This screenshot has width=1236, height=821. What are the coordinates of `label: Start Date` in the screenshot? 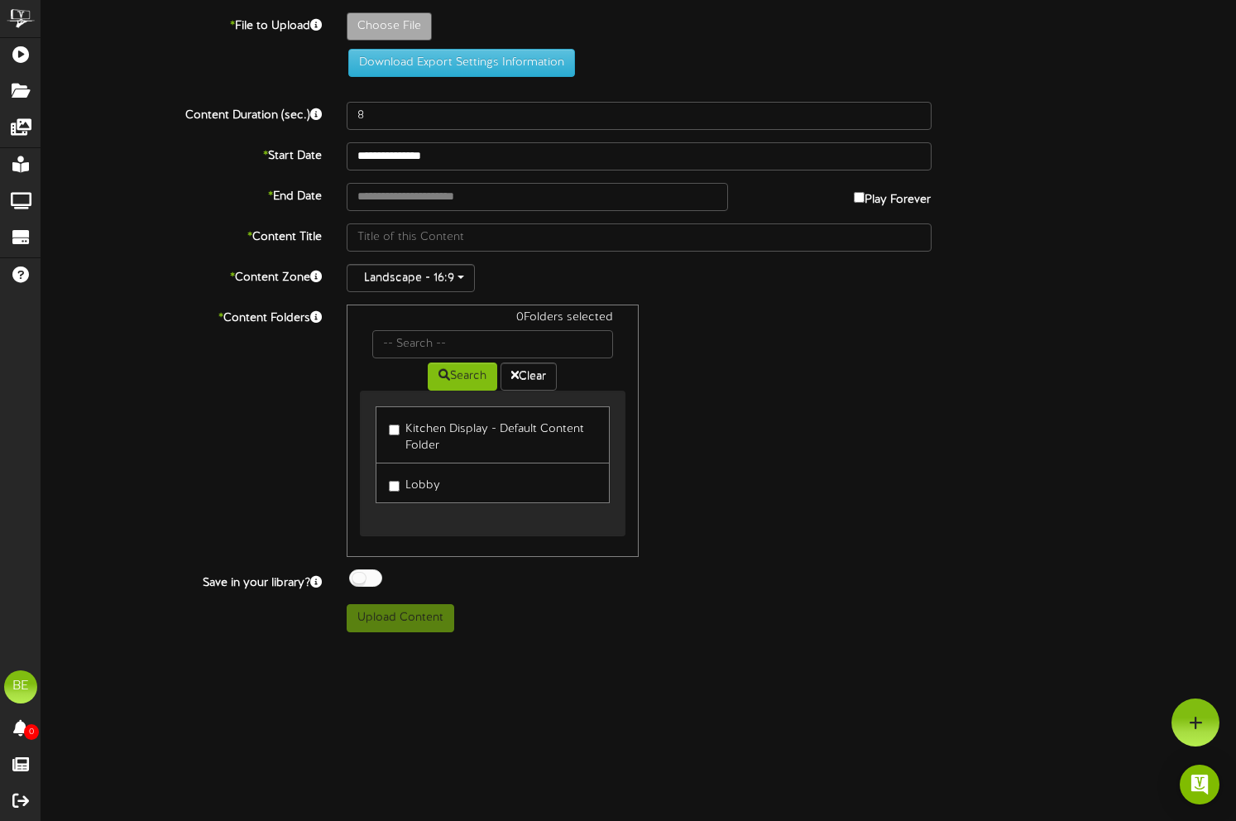 It's located at (181, 153).